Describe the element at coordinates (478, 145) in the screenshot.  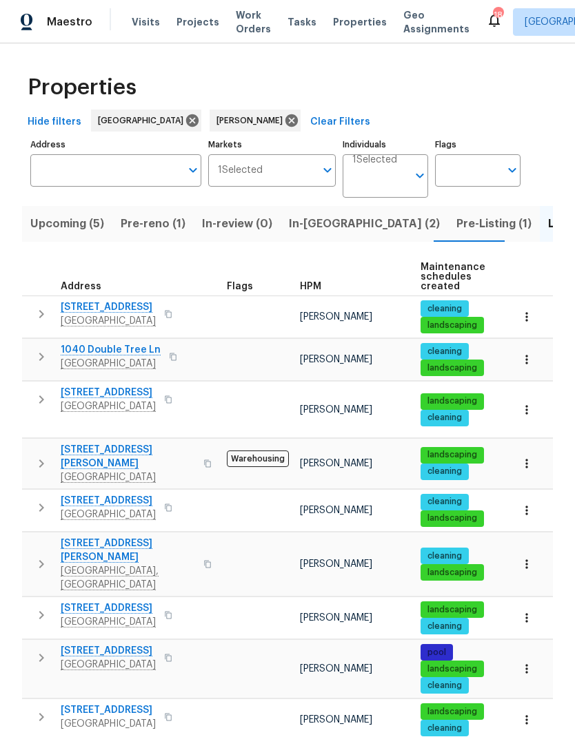
I see `label: Flags` at that location.